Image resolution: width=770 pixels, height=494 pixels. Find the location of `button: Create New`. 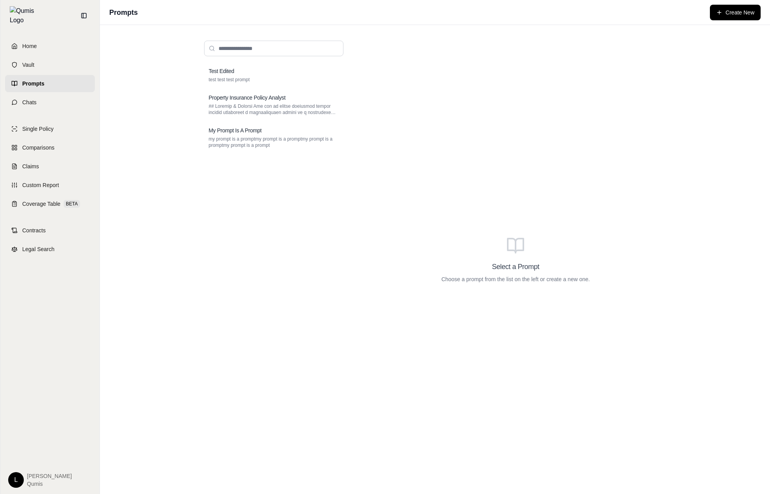

button: Create New is located at coordinates (735, 12).